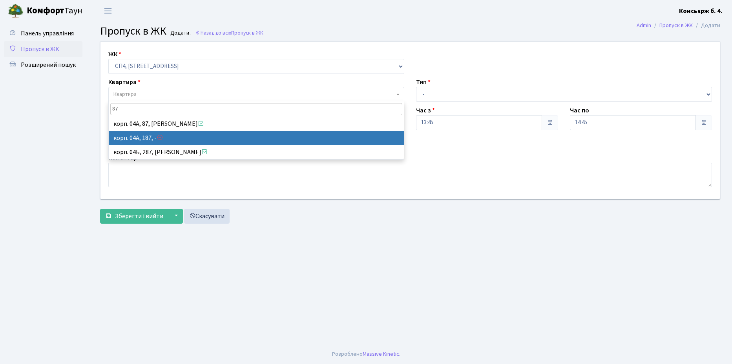 The height and width of the screenshot is (364, 732). I want to click on label: Тип, so click(423, 82).